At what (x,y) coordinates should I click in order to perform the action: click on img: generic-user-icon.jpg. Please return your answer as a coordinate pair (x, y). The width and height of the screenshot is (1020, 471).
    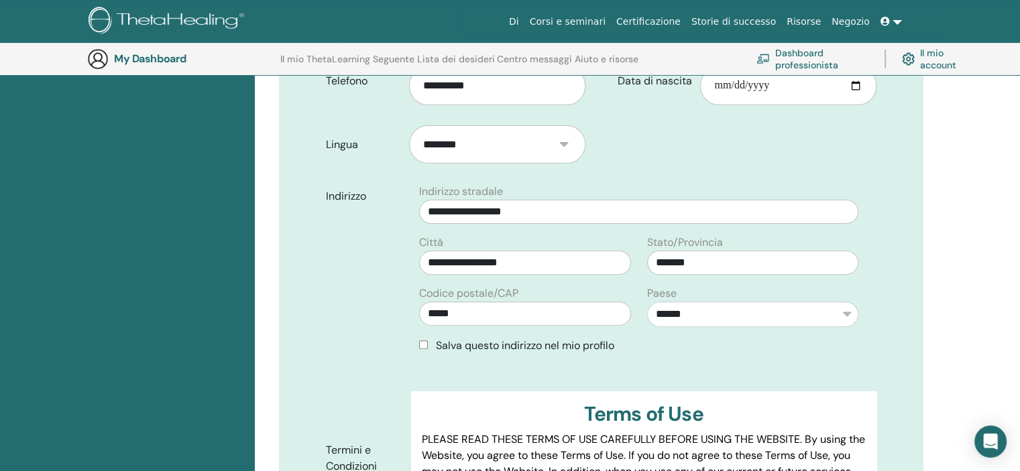
    Looking at the image, I should click on (98, 59).